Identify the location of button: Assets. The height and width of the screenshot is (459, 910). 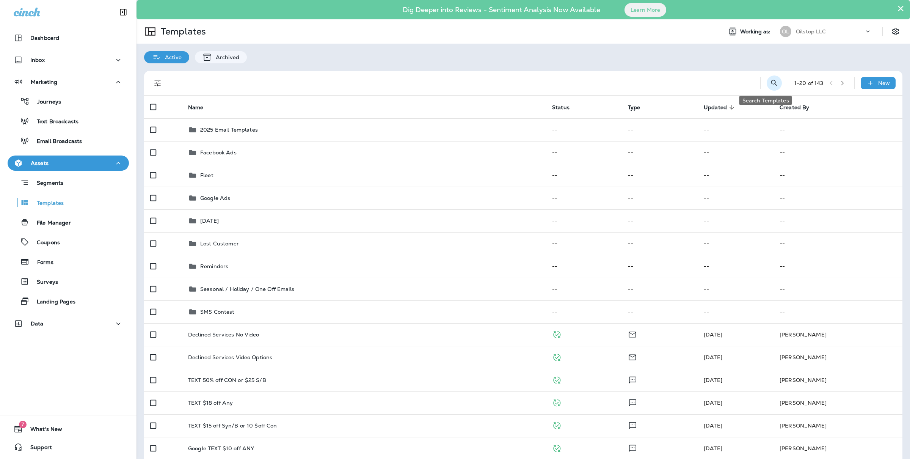
(68, 163).